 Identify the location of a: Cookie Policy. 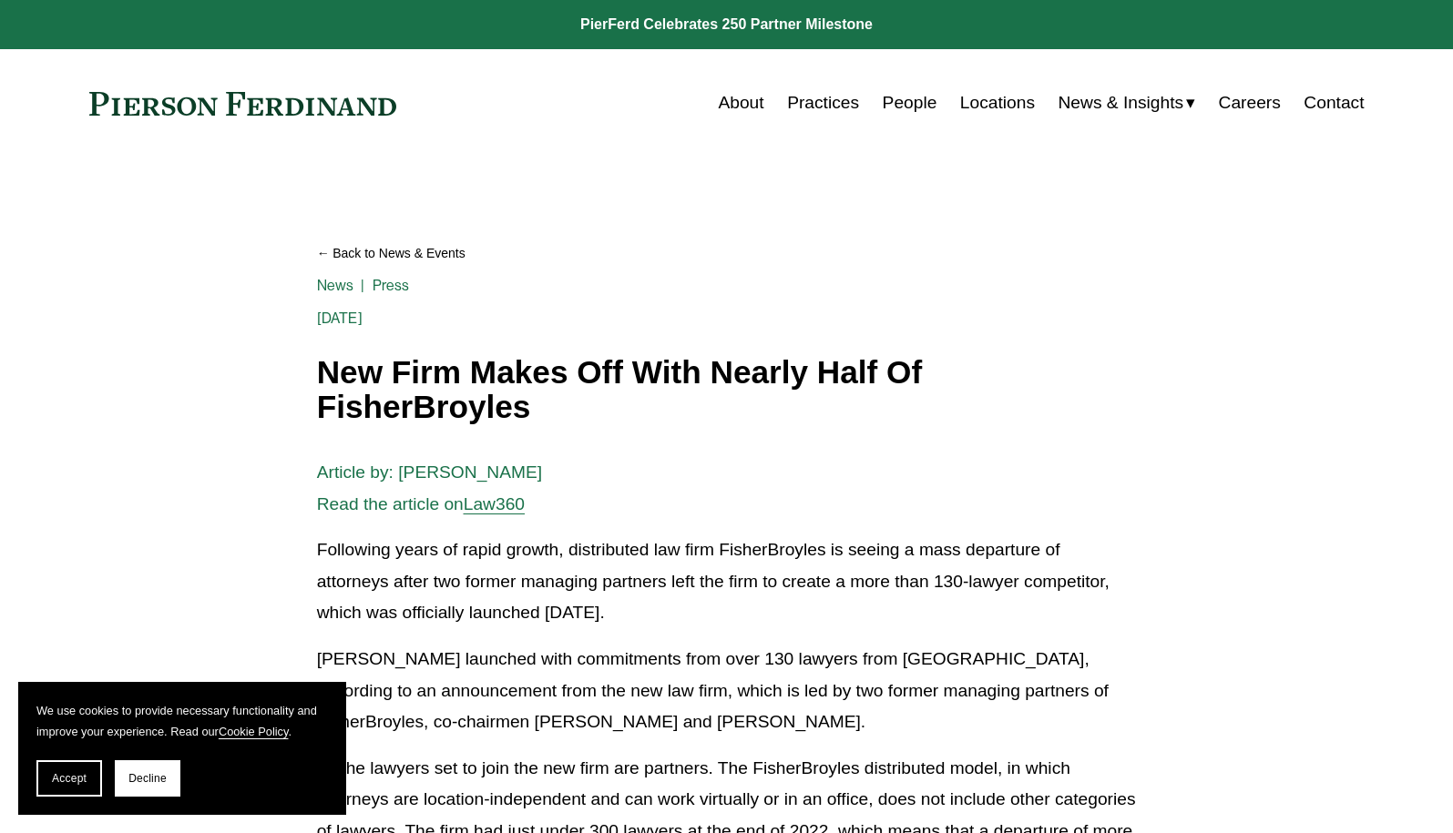
(253, 731).